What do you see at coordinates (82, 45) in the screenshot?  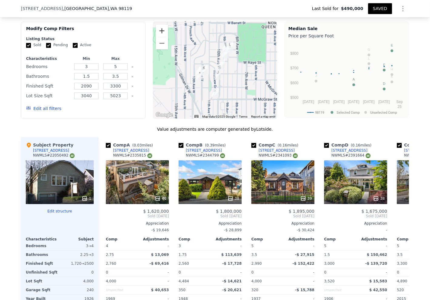 I see `label: Active` at bounding box center [82, 45].